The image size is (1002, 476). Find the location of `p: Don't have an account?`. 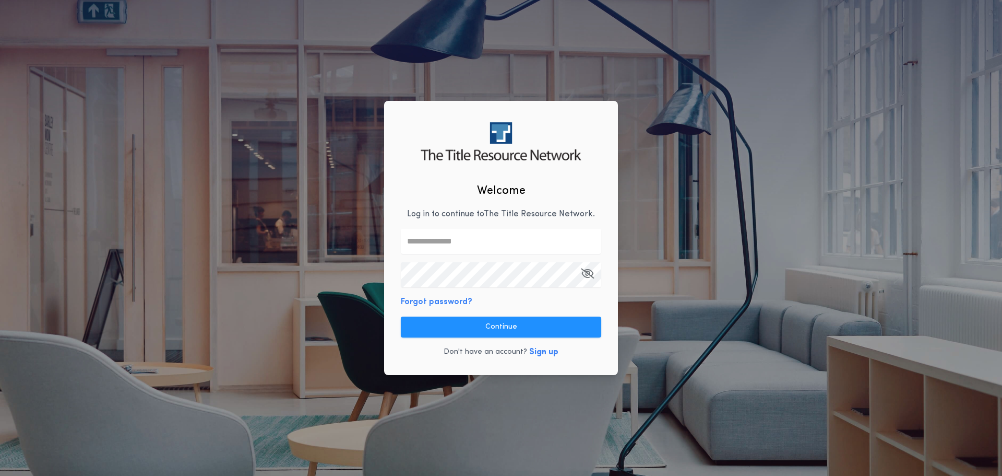

p: Don't have an account? is located at coordinates (486, 352).